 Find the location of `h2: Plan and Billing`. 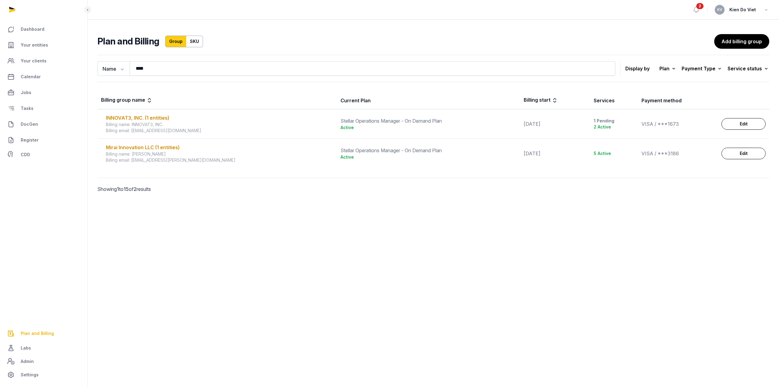

h2: Plan and Billing is located at coordinates (128, 41).